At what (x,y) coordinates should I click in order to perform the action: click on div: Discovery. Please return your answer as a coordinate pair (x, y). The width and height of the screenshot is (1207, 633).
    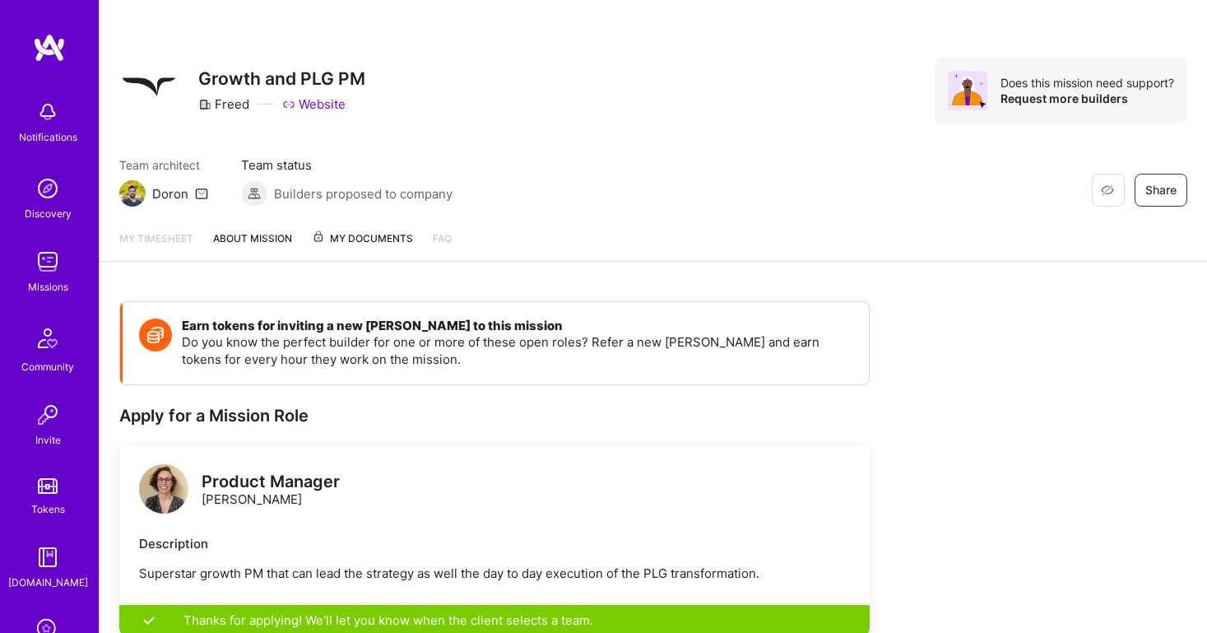
    Looking at the image, I should click on (48, 213).